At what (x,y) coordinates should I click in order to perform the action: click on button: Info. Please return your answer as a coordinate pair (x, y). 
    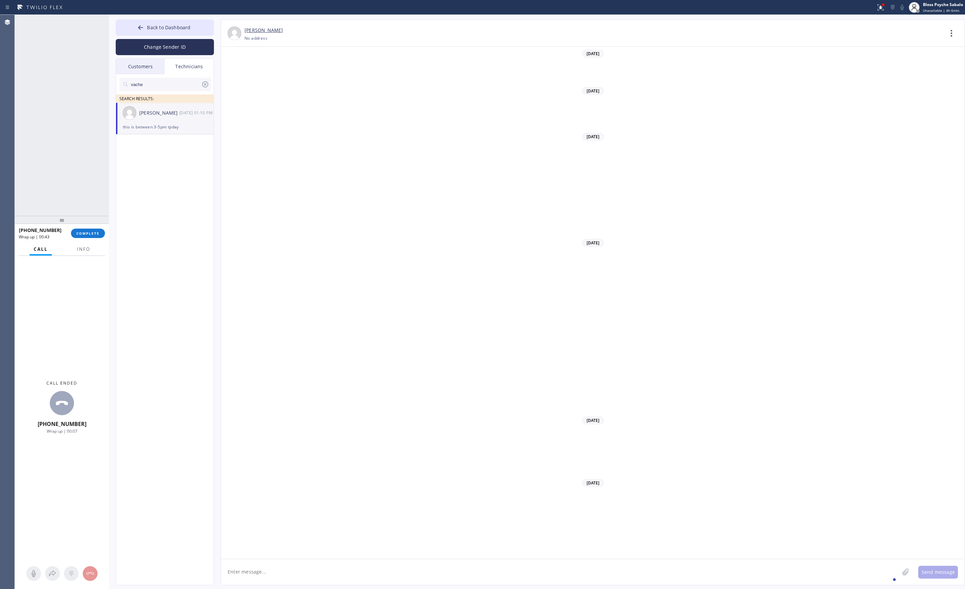
    Looking at the image, I should click on (83, 249).